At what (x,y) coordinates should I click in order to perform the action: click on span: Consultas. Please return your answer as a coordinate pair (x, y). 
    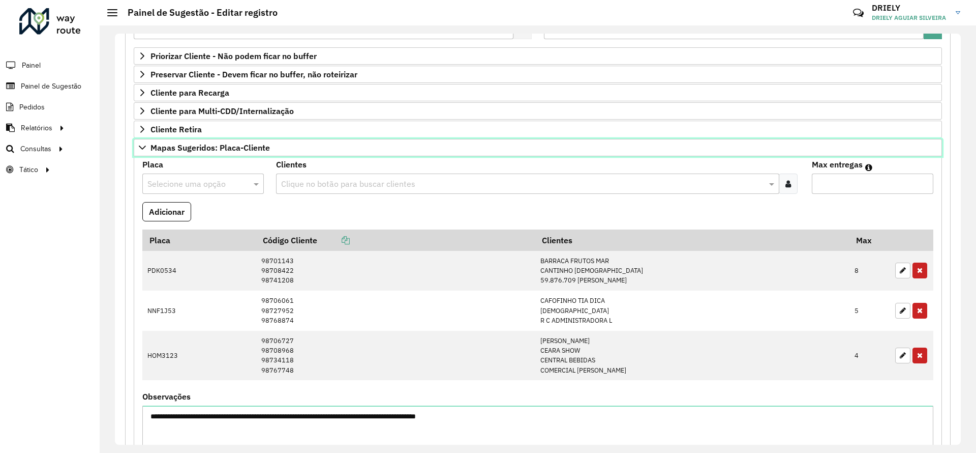
    Looking at the image, I should click on (36, 149).